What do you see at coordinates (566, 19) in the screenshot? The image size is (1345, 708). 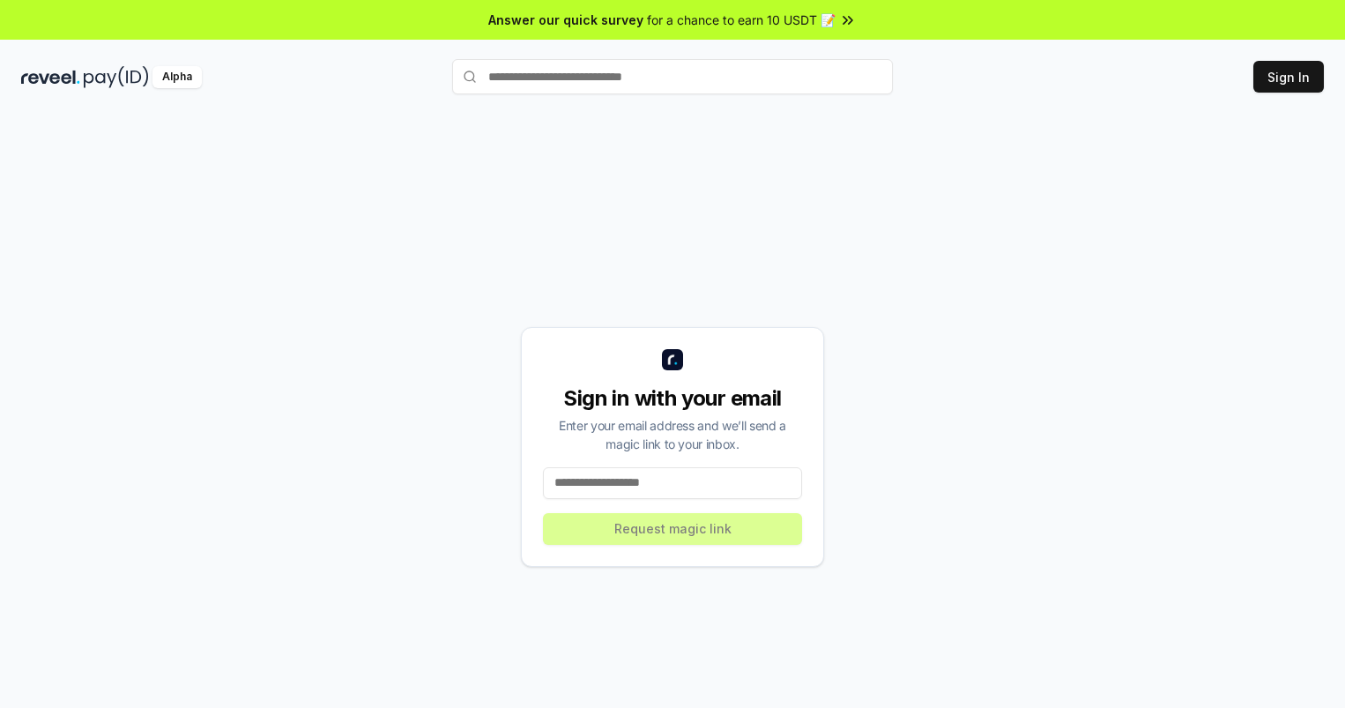 I see `span: Answer our quick survey` at bounding box center [566, 19].